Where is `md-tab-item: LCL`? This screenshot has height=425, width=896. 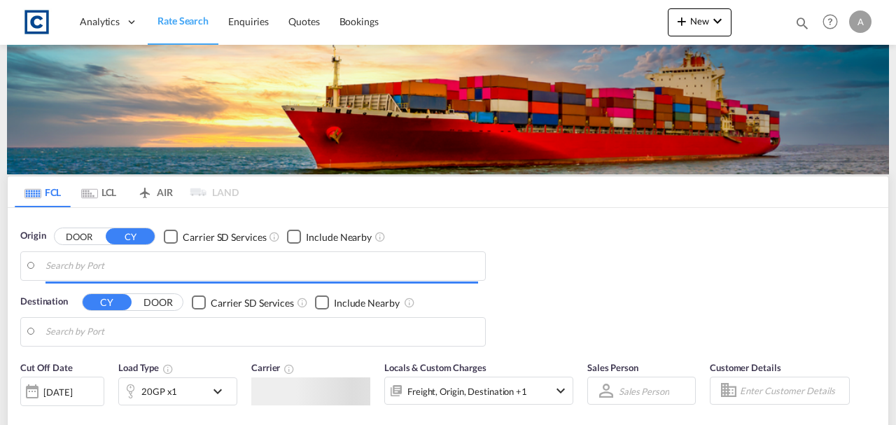
md-tab-item: LCL is located at coordinates (99, 192).